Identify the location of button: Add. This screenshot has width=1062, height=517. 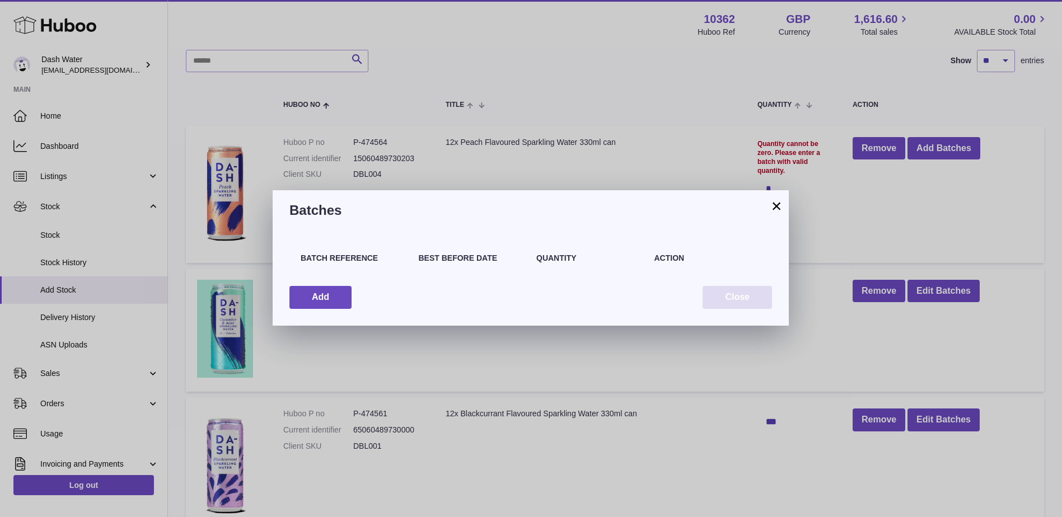
(320, 297).